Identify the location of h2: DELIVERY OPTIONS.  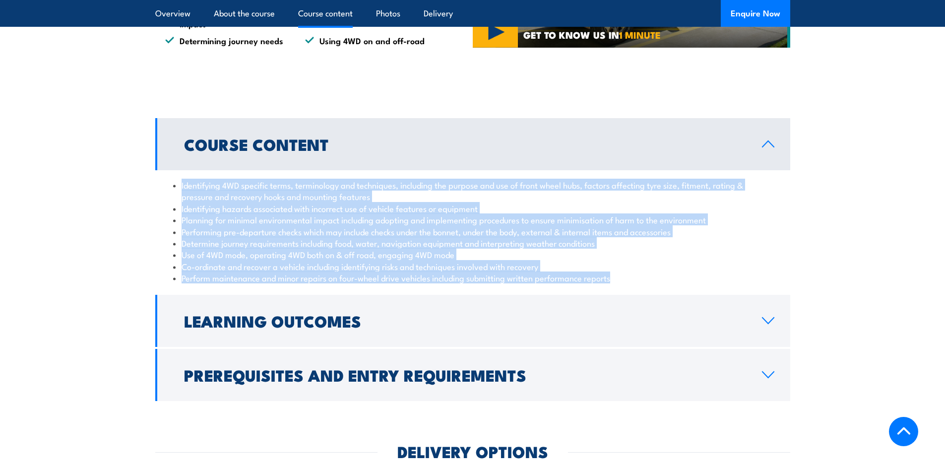
(473, 451).